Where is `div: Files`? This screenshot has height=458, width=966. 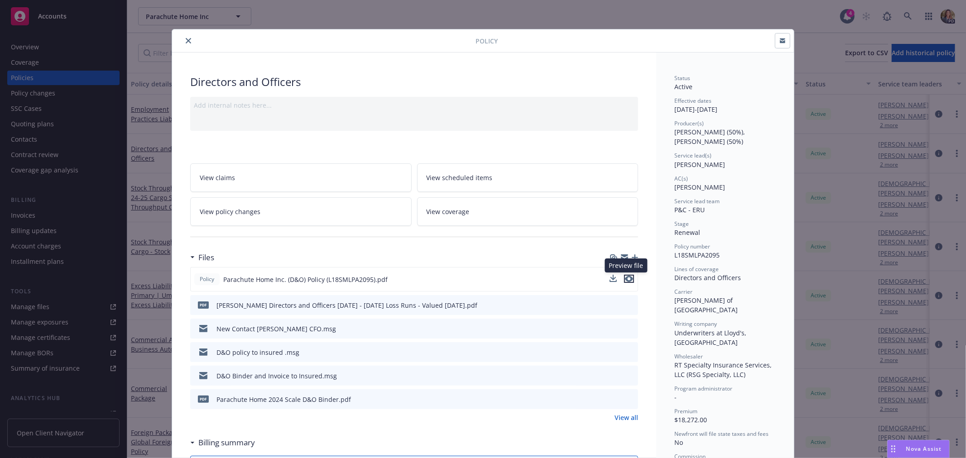 div: Files is located at coordinates (202, 258).